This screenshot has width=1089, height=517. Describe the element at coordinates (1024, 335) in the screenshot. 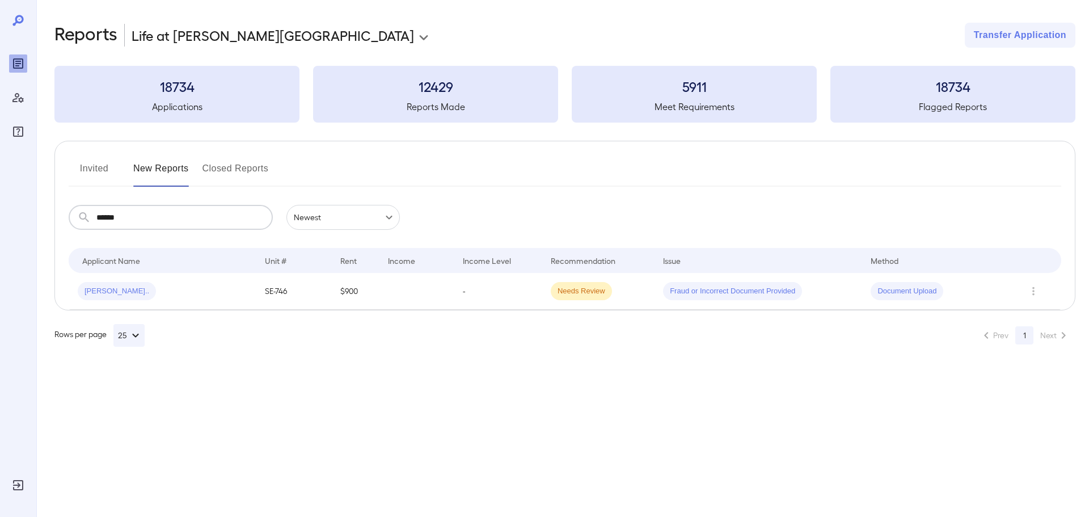

I see `button: page 1` at that location.